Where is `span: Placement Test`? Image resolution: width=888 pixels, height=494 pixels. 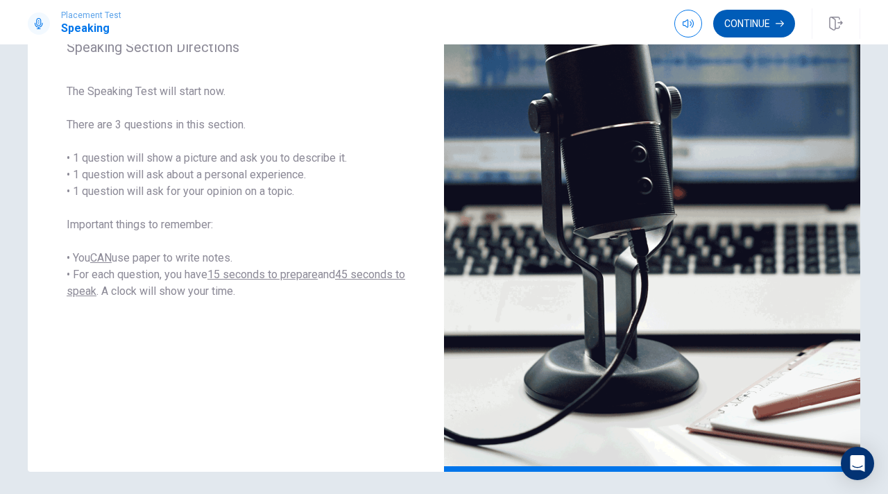 span: Placement Test is located at coordinates (91, 15).